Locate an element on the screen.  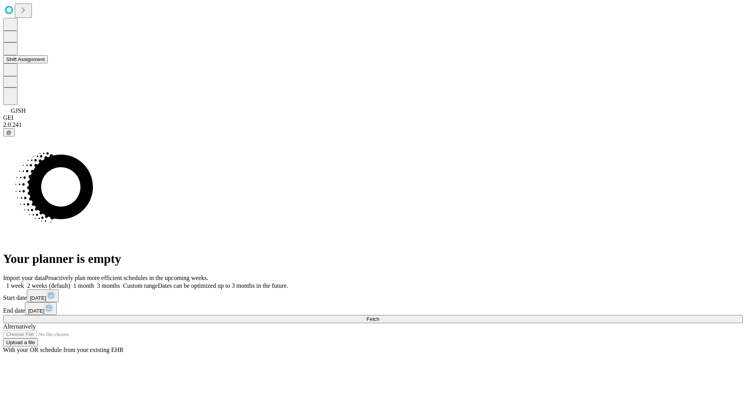
span: 1 month is located at coordinates (84, 285).